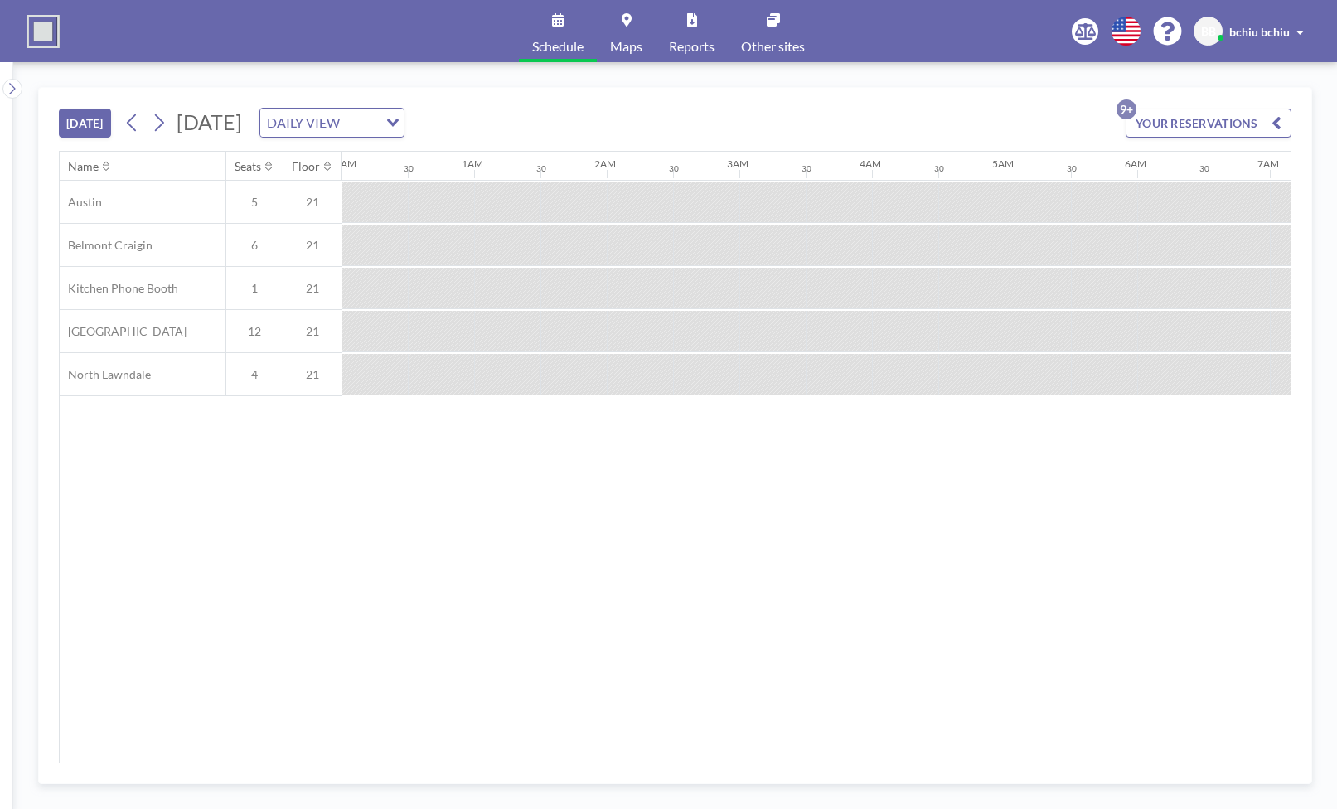 Image resolution: width=1337 pixels, height=809 pixels. Describe the element at coordinates (255, 289) in the screenshot. I see `span: 1` at that location.